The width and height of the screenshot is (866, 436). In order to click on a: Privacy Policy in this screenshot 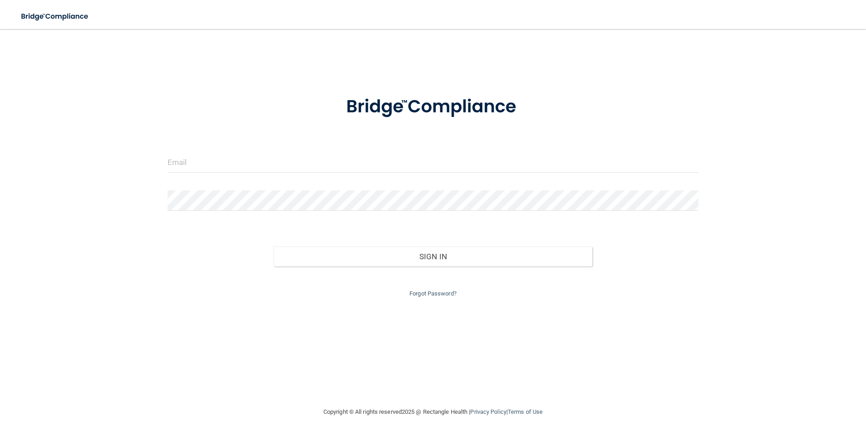, I will do `click(488, 411)`.